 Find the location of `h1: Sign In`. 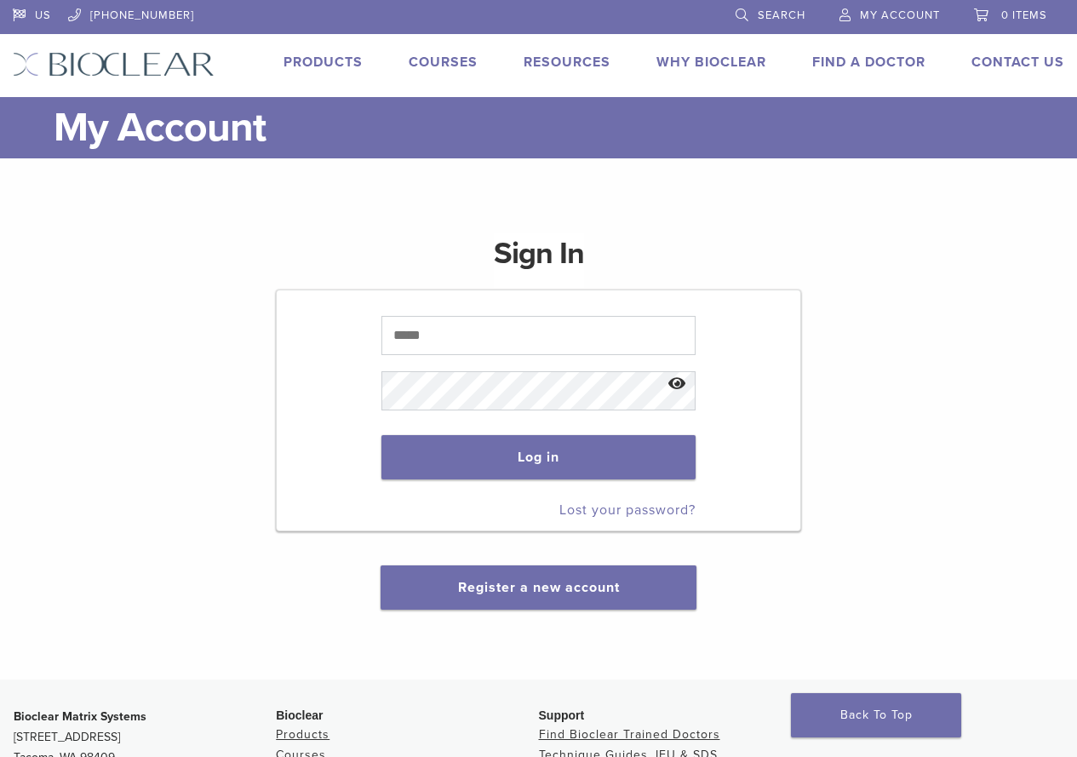

h1: Sign In is located at coordinates (539, 261).